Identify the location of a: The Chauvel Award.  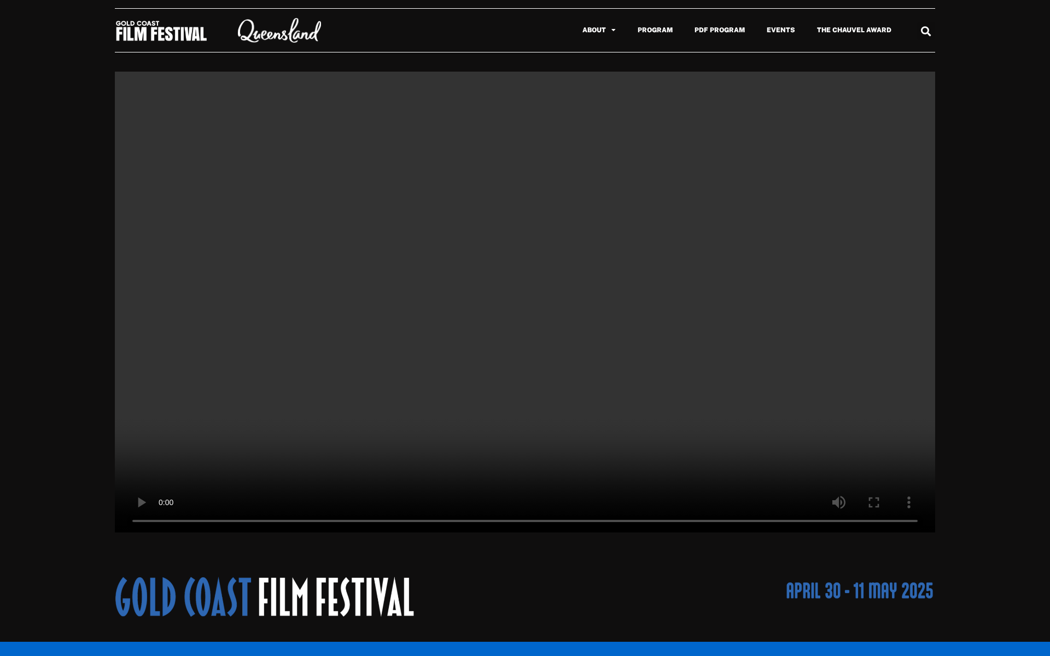
(854, 30).